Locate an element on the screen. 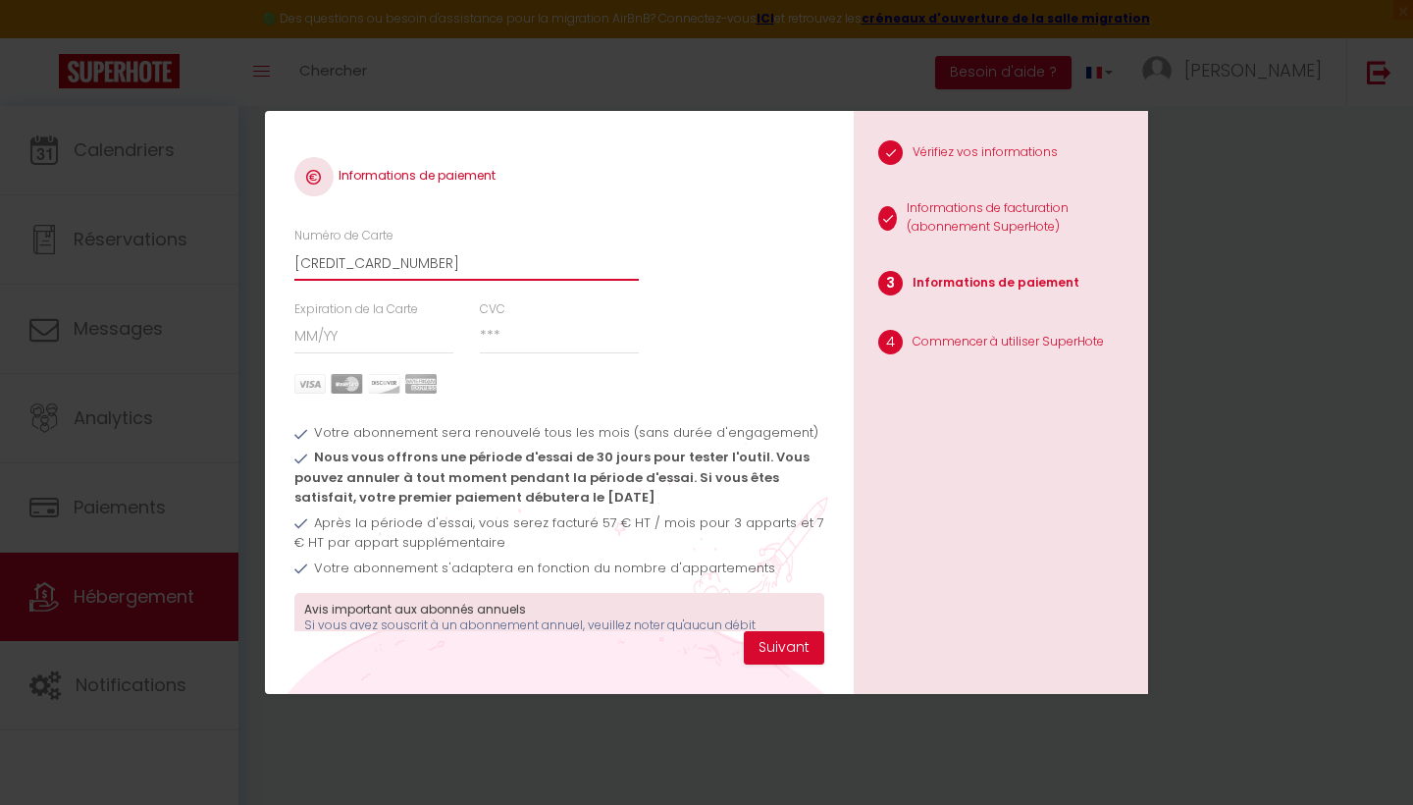 The image size is (1413, 805). span: 4 is located at coordinates (890, 341).